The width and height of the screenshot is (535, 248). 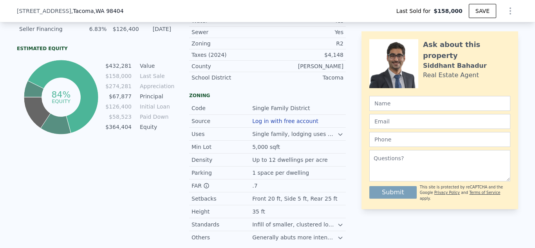 What do you see at coordinates (156, 117) in the screenshot?
I see `td: Paid Down` at bounding box center [156, 117].